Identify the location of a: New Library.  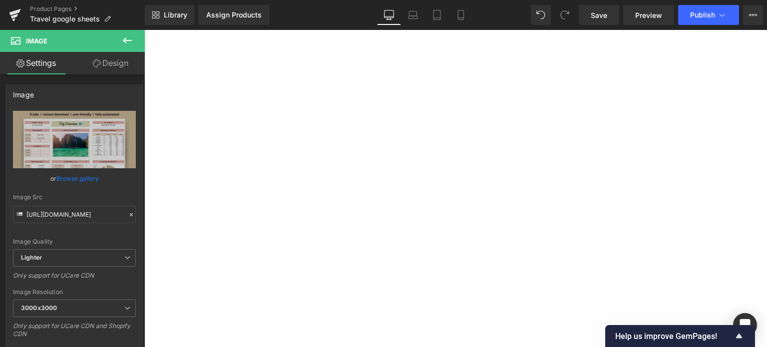
(169, 15).